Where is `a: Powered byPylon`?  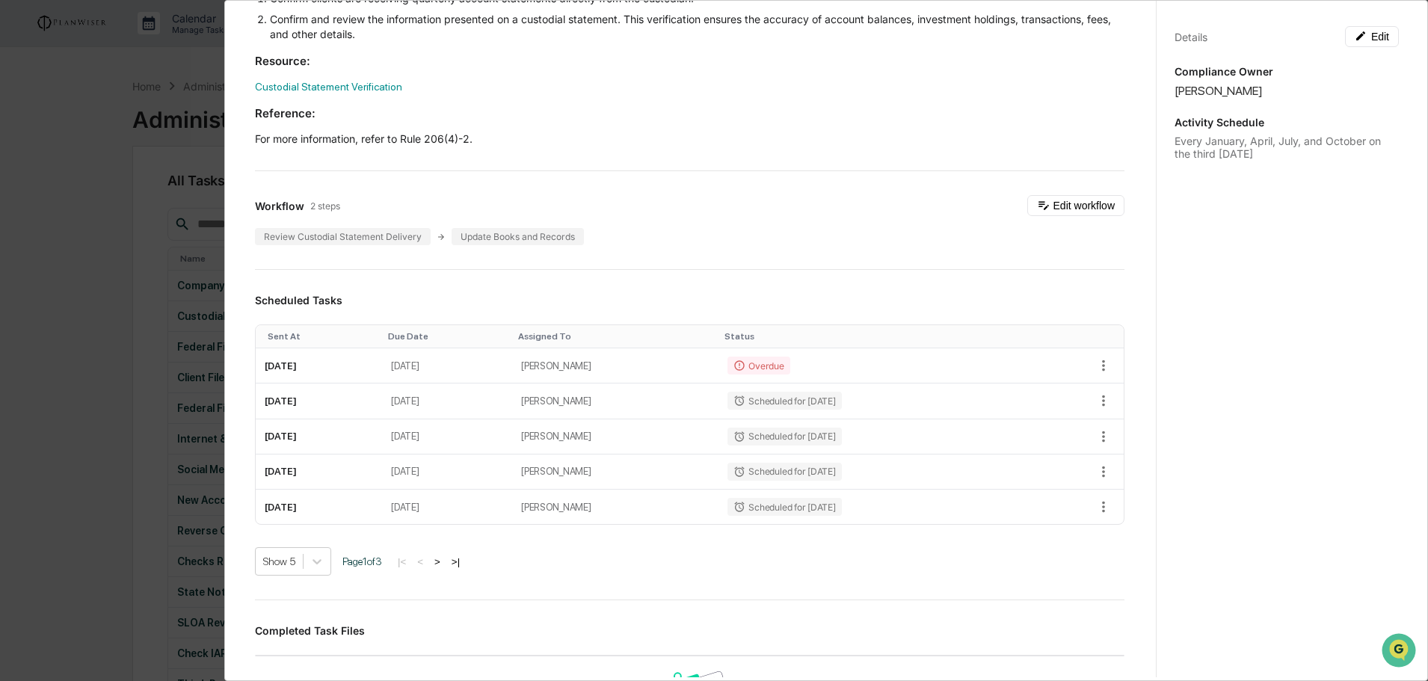 a: Powered byPylon is located at coordinates (143, 259).